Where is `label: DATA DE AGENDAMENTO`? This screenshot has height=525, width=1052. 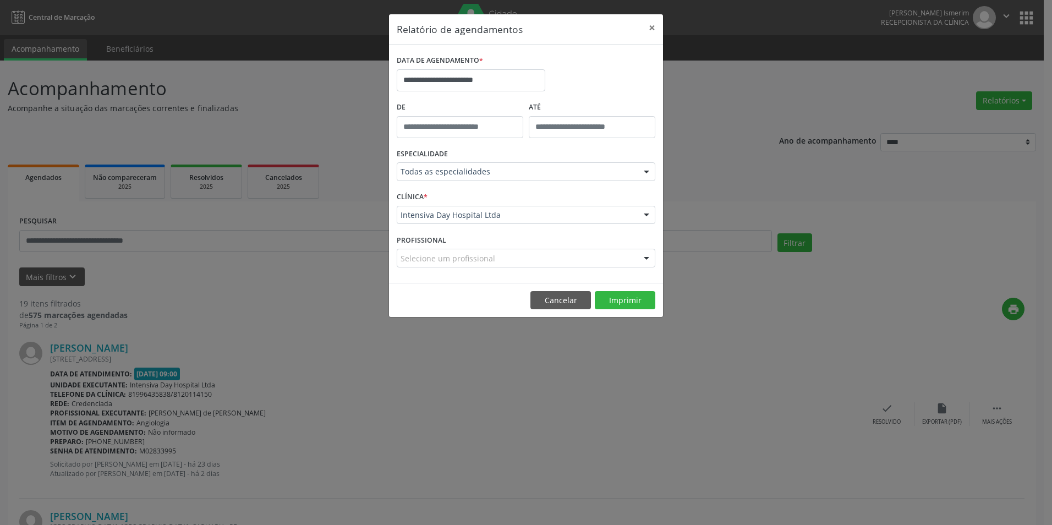
label: DATA DE AGENDAMENTO is located at coordinates (440, 61).